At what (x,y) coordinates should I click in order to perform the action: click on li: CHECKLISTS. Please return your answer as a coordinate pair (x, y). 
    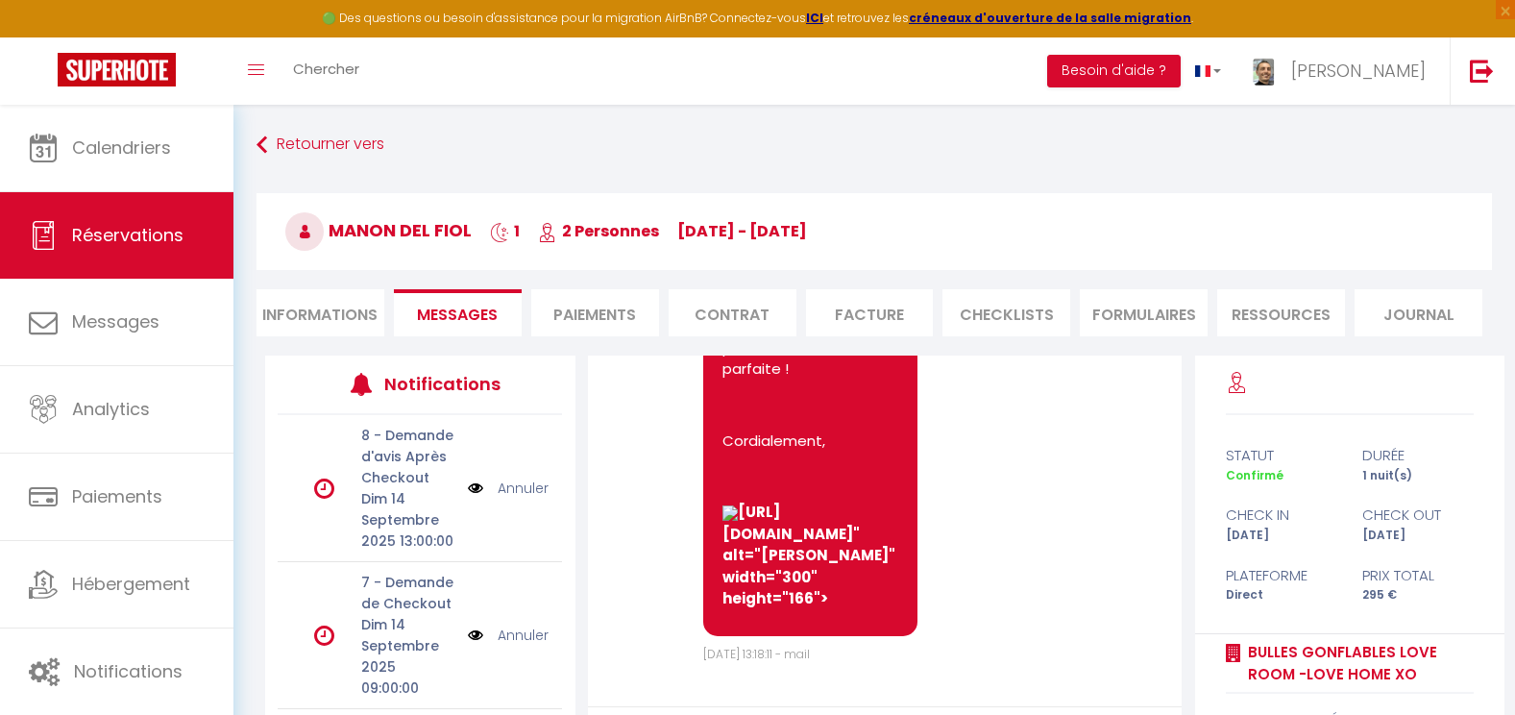
    Looking at the image, I should click on (1006, 312).